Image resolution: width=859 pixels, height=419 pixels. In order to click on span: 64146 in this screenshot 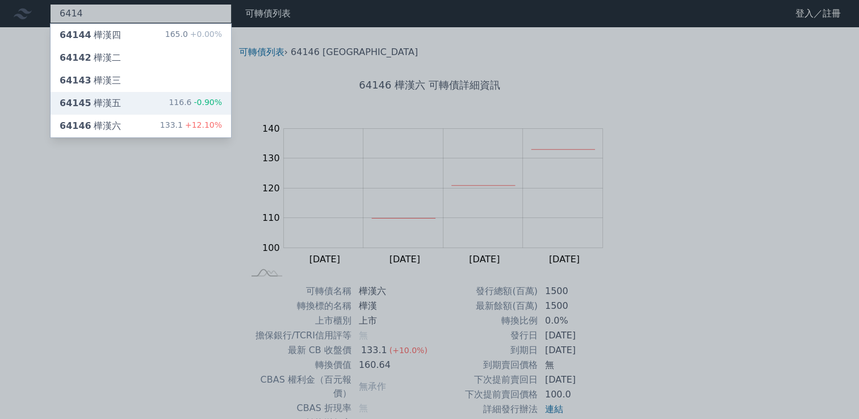, I will do `click(75, 125)`.